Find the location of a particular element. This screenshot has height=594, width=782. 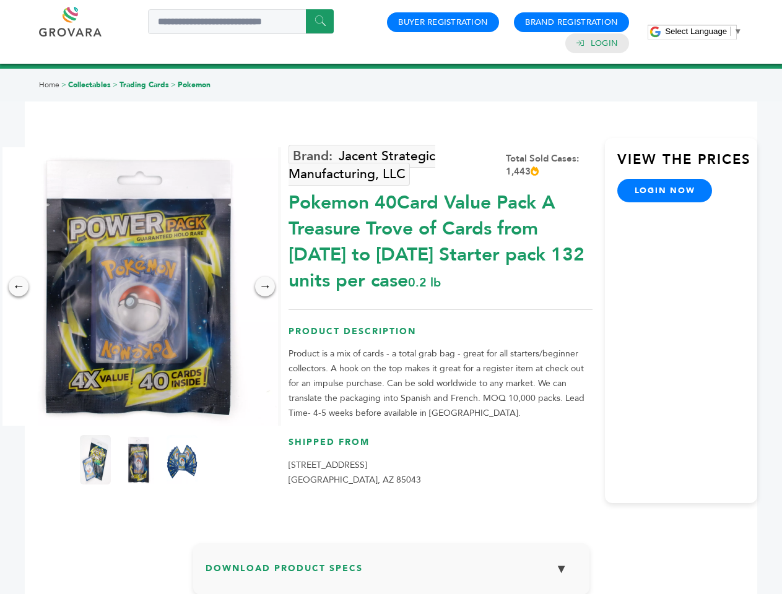

a: Buyer Registration is located at coordinates (443, 22).